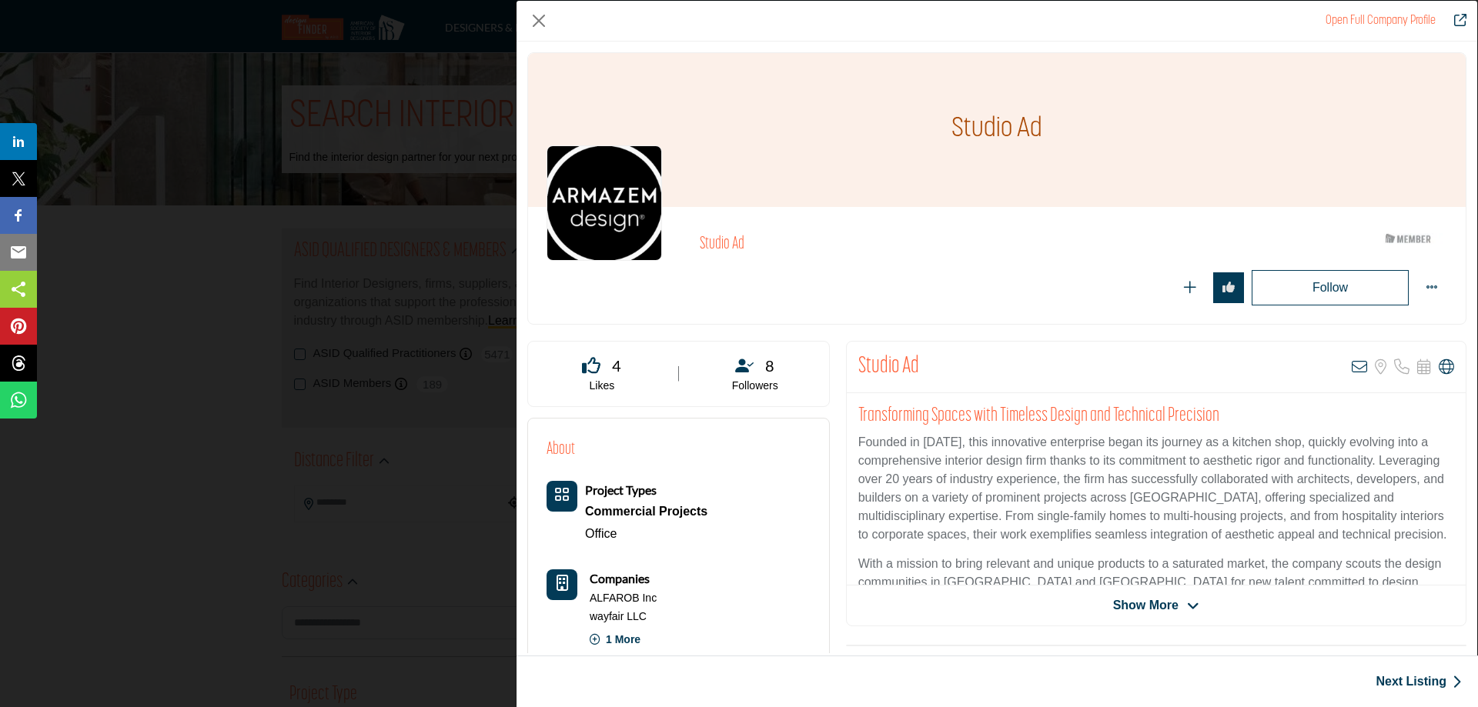  What do you see at coordinates (604, 203) in the screenshot?
I see `img: studio-ad logo` at bounding box center [604, 203].